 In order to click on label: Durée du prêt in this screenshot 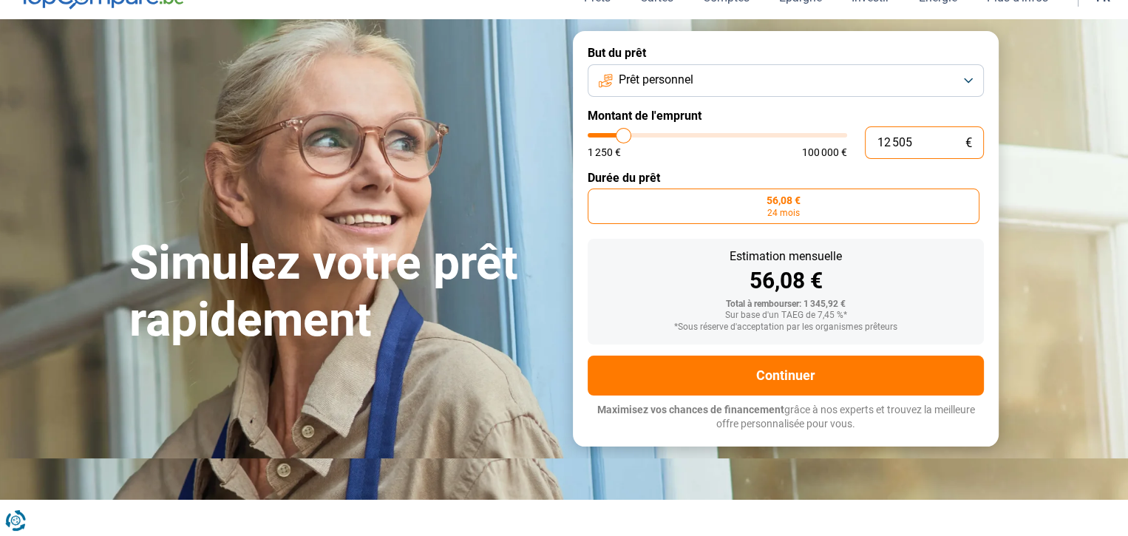, I will do `click(786, 177)`.